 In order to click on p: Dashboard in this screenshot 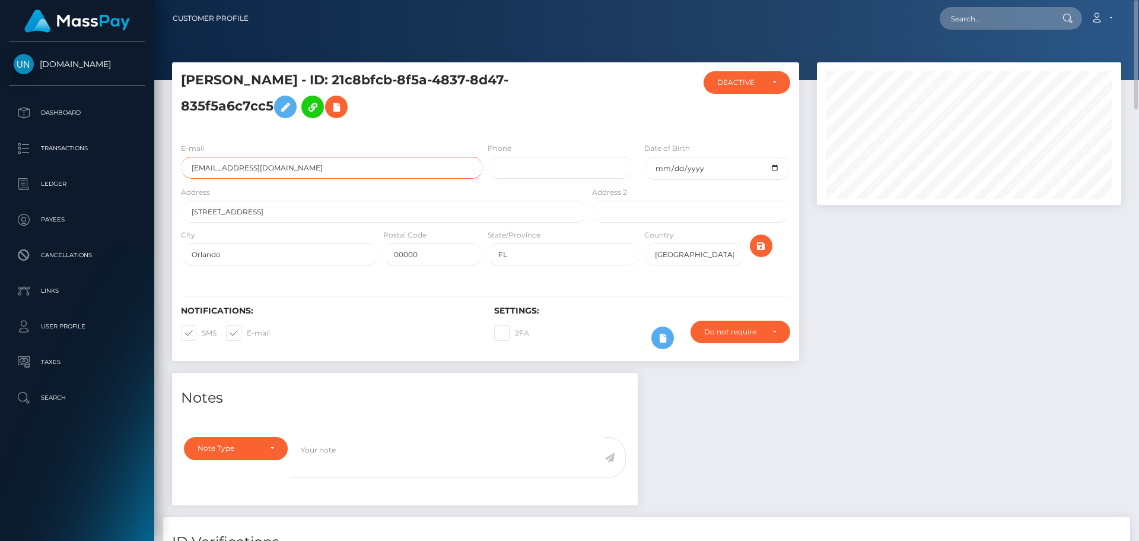, I will do `click(77, 113)`.